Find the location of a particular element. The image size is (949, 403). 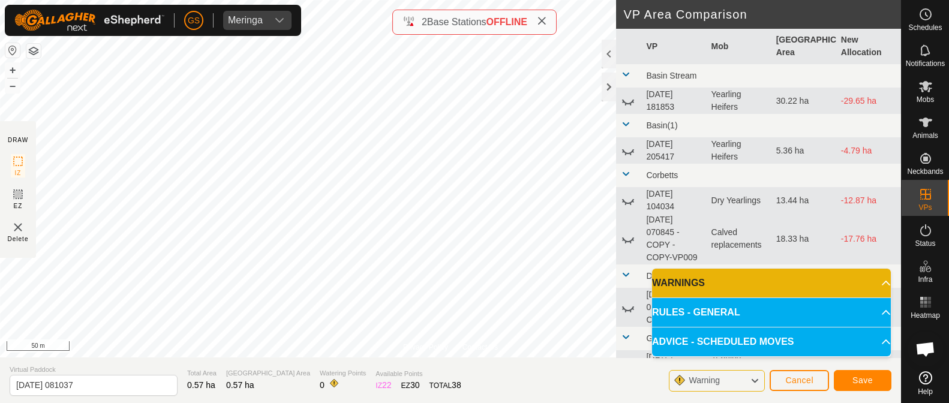

a: Contact Us is located at coordinates (480, 347).